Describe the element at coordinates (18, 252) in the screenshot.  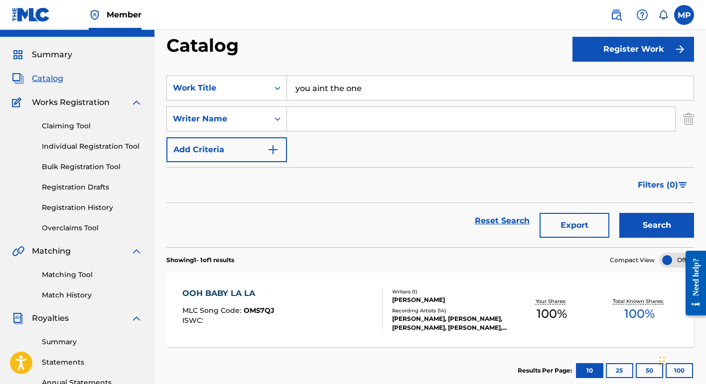
I see `img: Matching` at that location.